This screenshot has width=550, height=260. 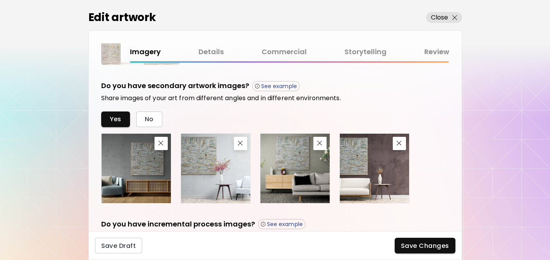 I want to click on h6: Share images of your art from different angles and in different environments., so click(x=275, y=98).